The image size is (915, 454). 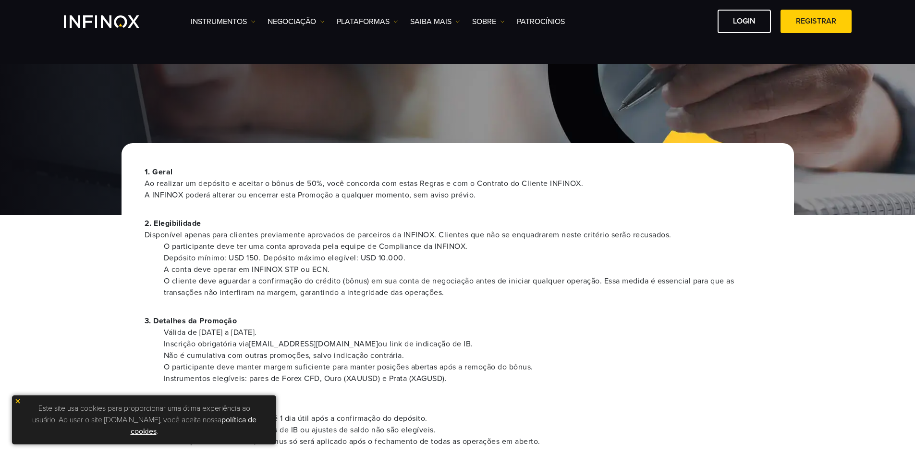 I want to click on a: SOBRE, so click(x=489, y=22).